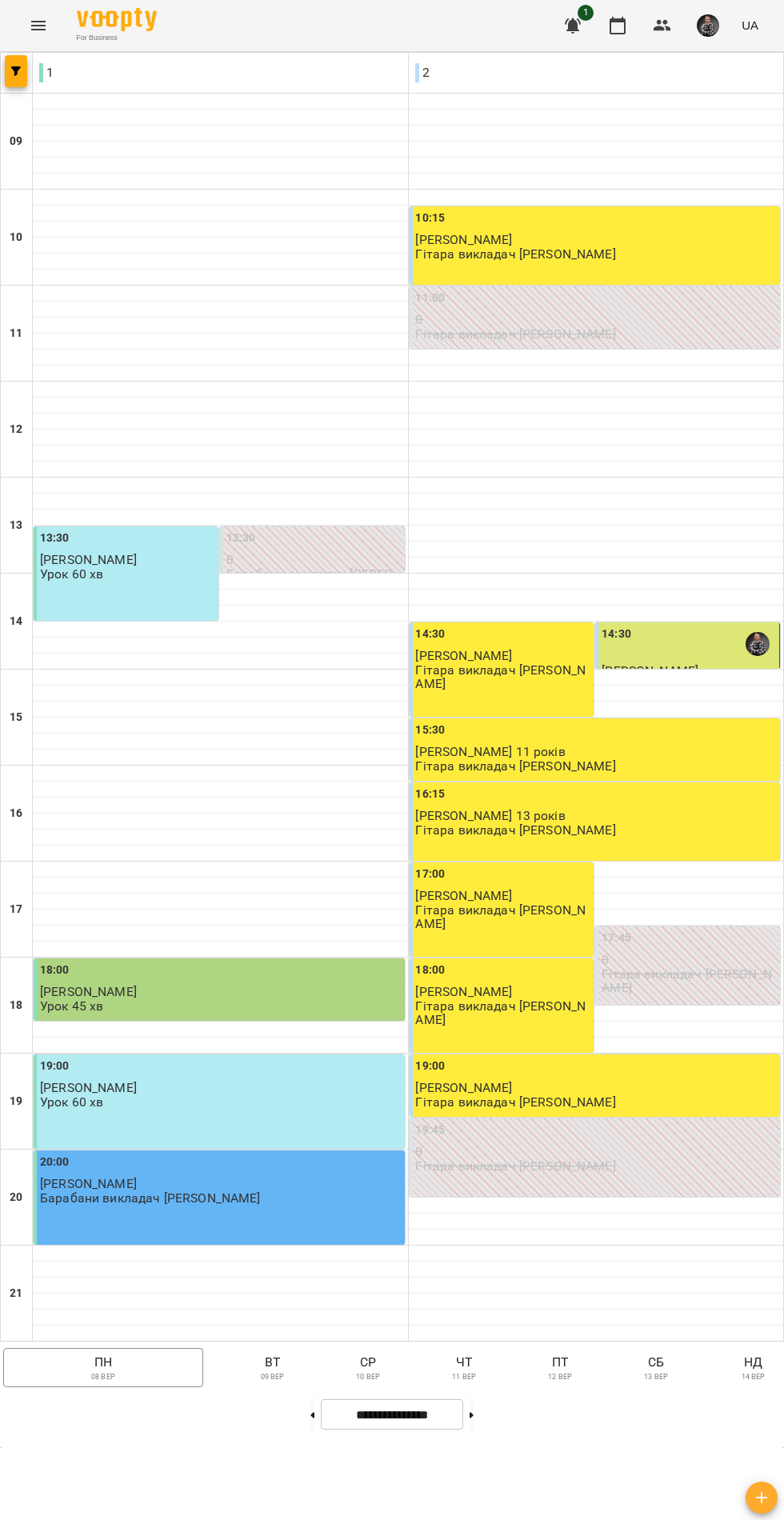 The image size is (784, 1520). I want to click on button: чт11 вер, so click(464, 1367).